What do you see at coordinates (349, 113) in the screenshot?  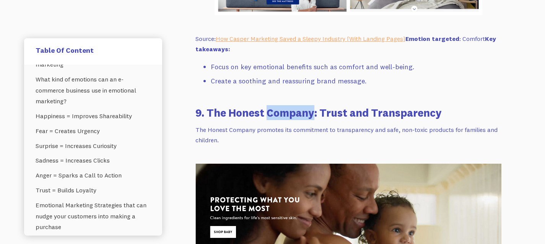 I see `h3: 9. The Honest Company: Trust and Transparency` at bounding box center [349, 113].